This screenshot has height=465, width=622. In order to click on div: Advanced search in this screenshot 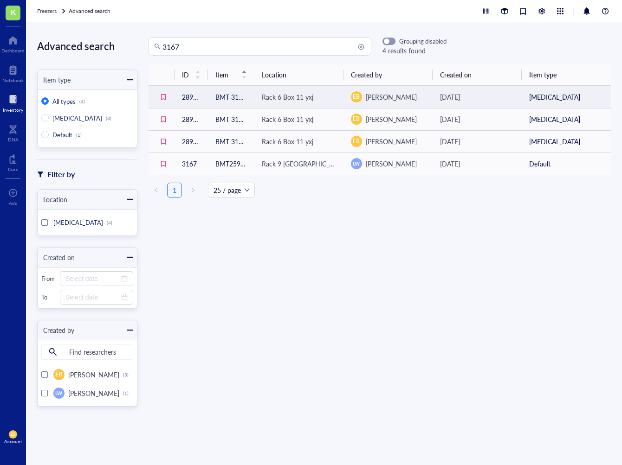, I will do `click(87, 46)`.